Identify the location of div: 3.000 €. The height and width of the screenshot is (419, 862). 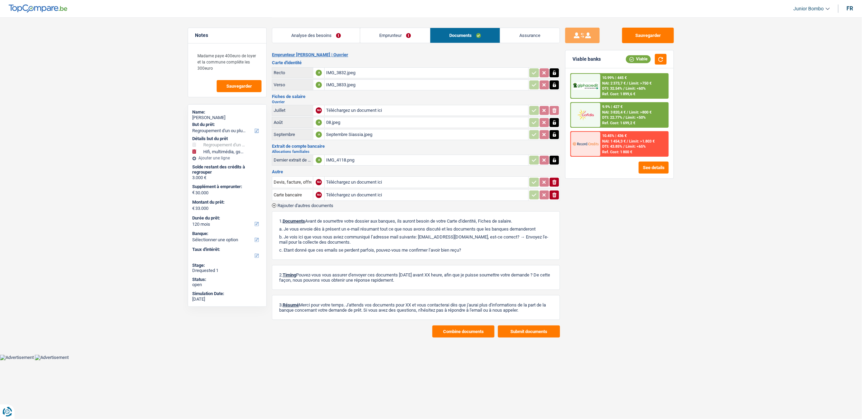
(227, 178).